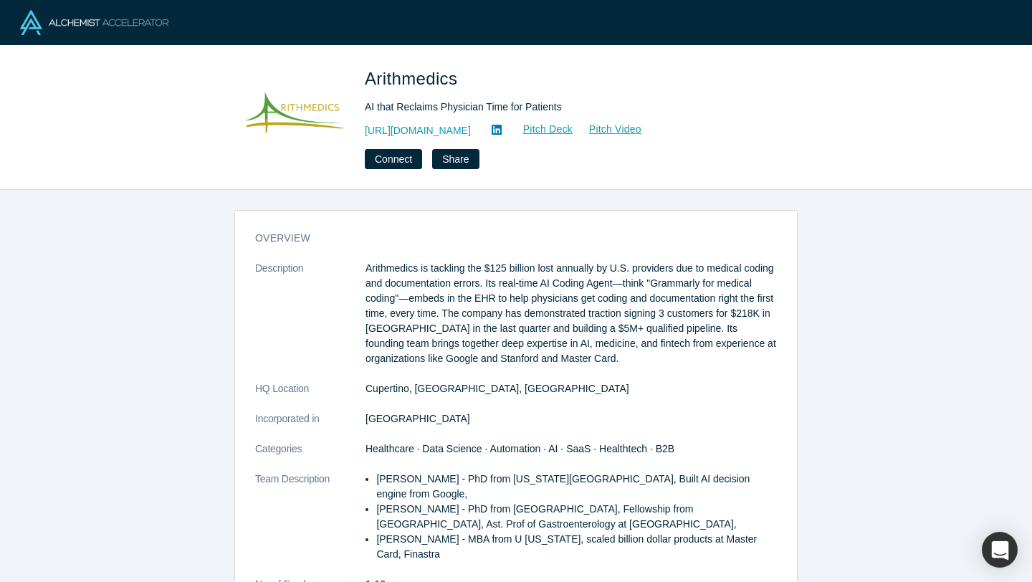  What do you see at coordinates (94, 22) in the screenshot?
I see `img: Alchemist Logo` at bounding box center [94, 22].